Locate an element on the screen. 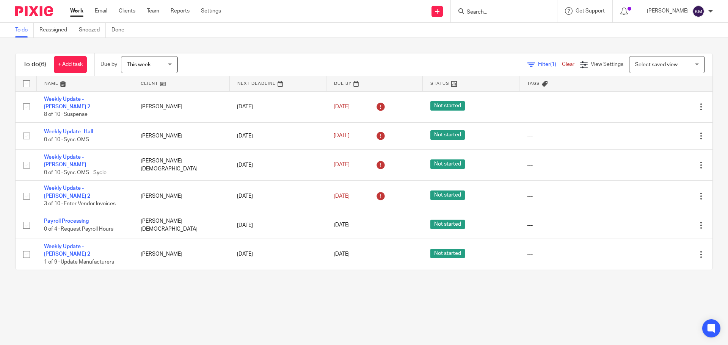 The height and width of the screenshot is (345, 728). a: Settings is located at coordinates (211, 11).